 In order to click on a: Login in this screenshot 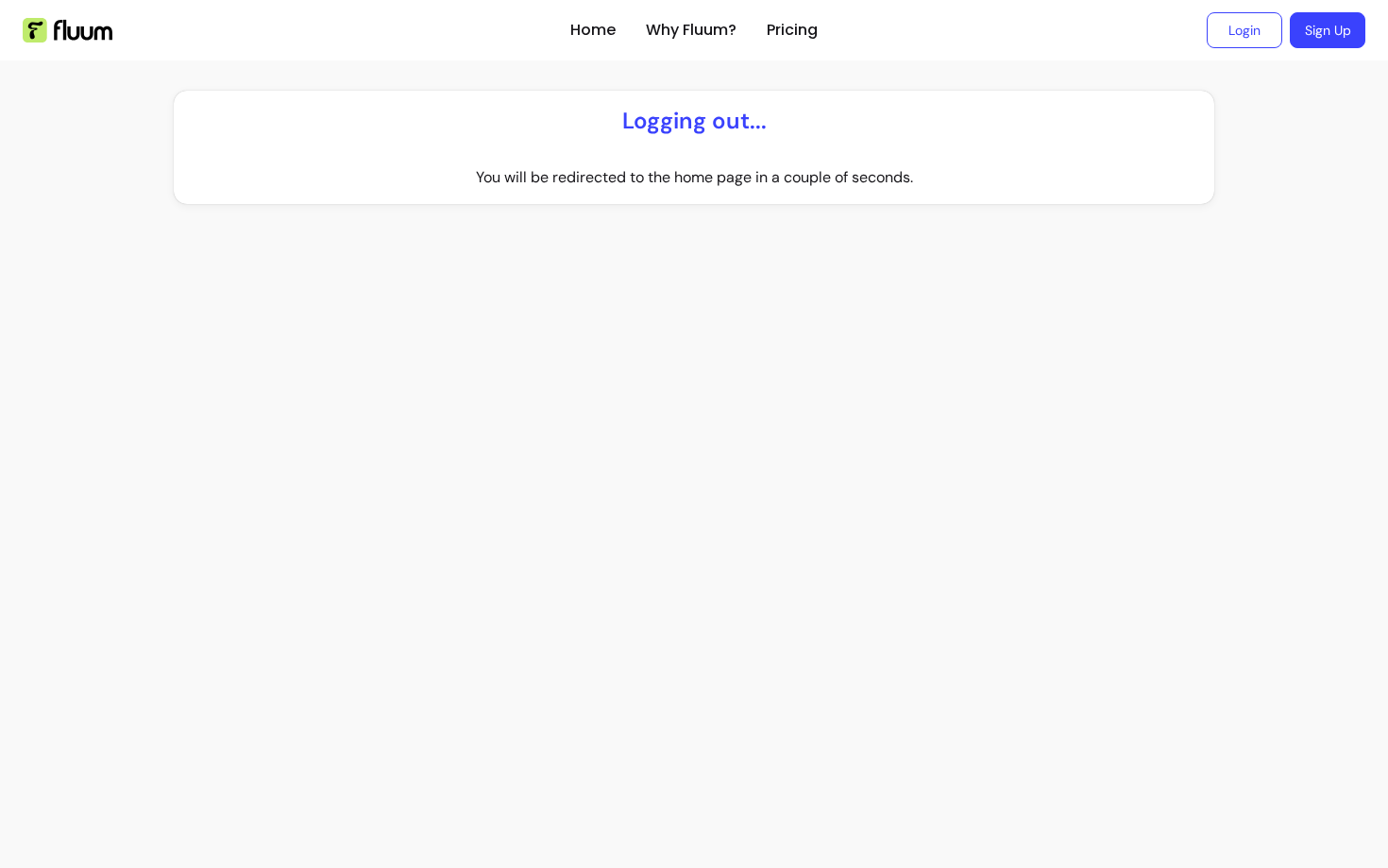, I will do `click(1244, 30)`.